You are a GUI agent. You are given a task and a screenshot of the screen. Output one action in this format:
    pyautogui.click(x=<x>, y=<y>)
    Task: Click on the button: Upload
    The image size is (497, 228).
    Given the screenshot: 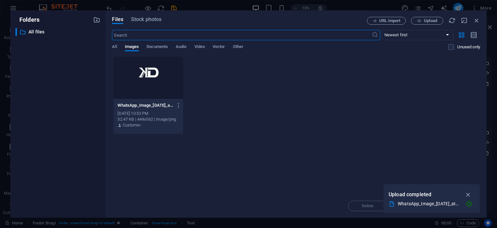 What is the action you would take?
    pyautogui.click(x=427, y=21)
    